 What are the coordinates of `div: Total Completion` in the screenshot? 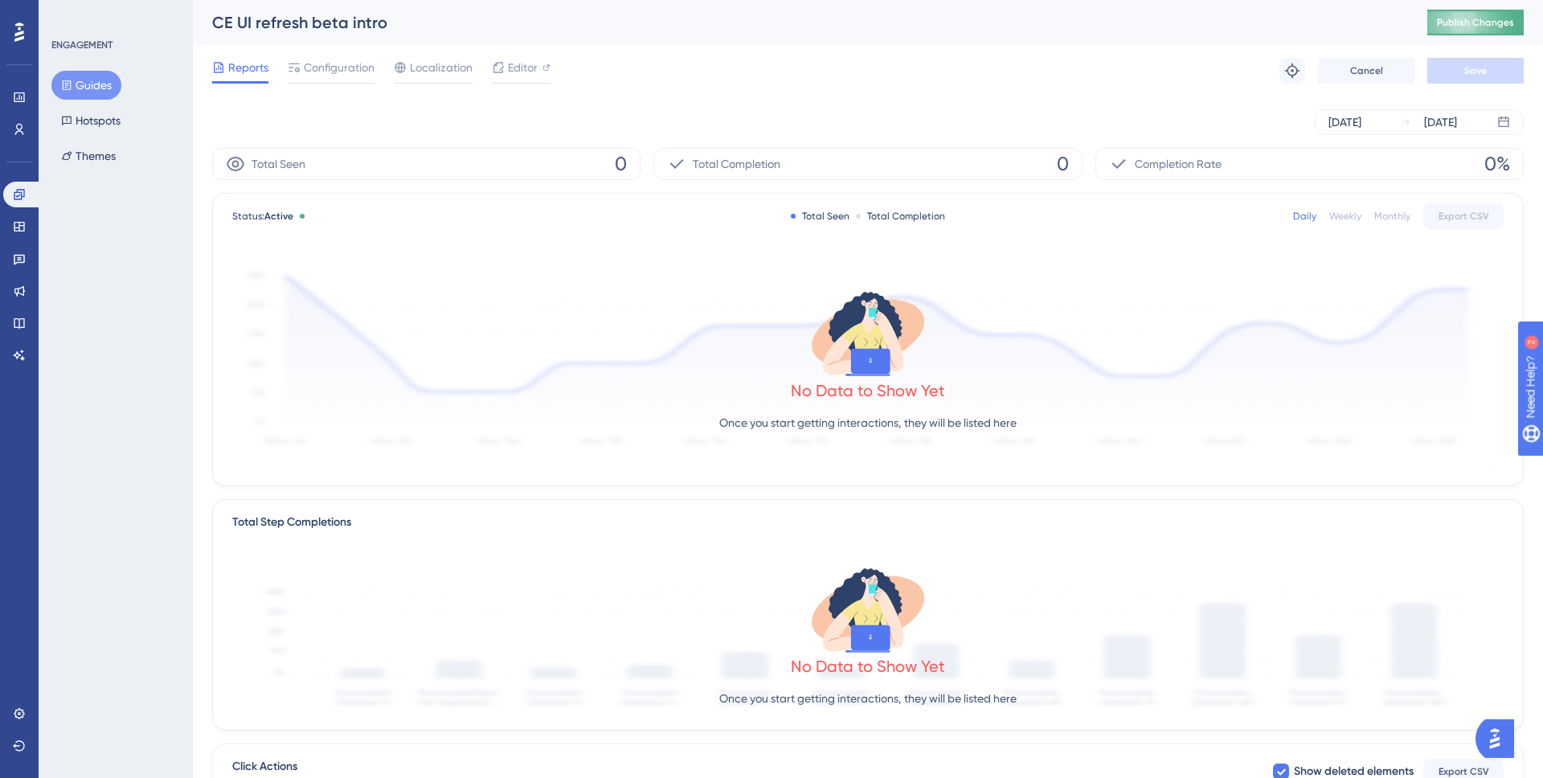 It's located at (900, 216).